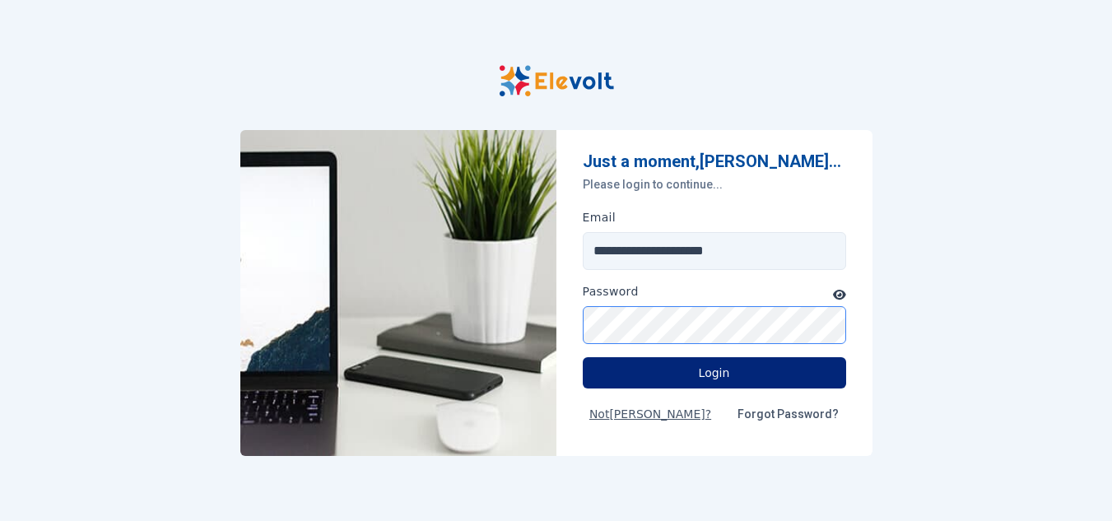  I want to click on a: Forgot Password?, so click(788, 414).